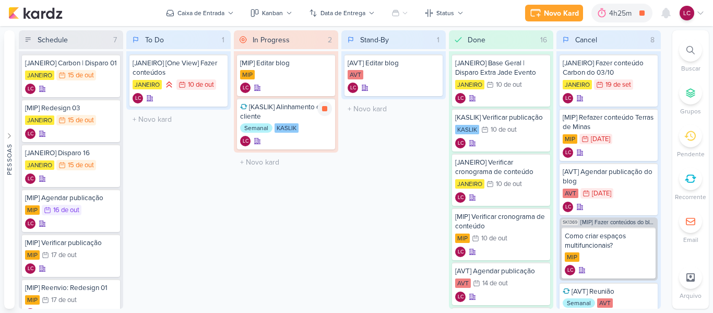 The image size is (713, 313). Describe the element at coordinates (544, 40) in the screenshot. I see `div: 16` at that location.